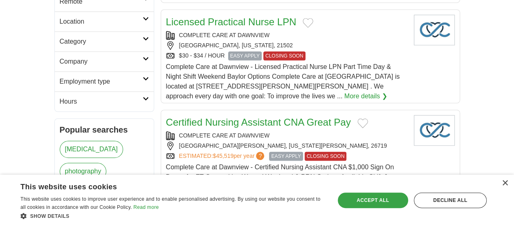 The image size is (514, 226). I want to click on div: Decline all, so click(450, 201).